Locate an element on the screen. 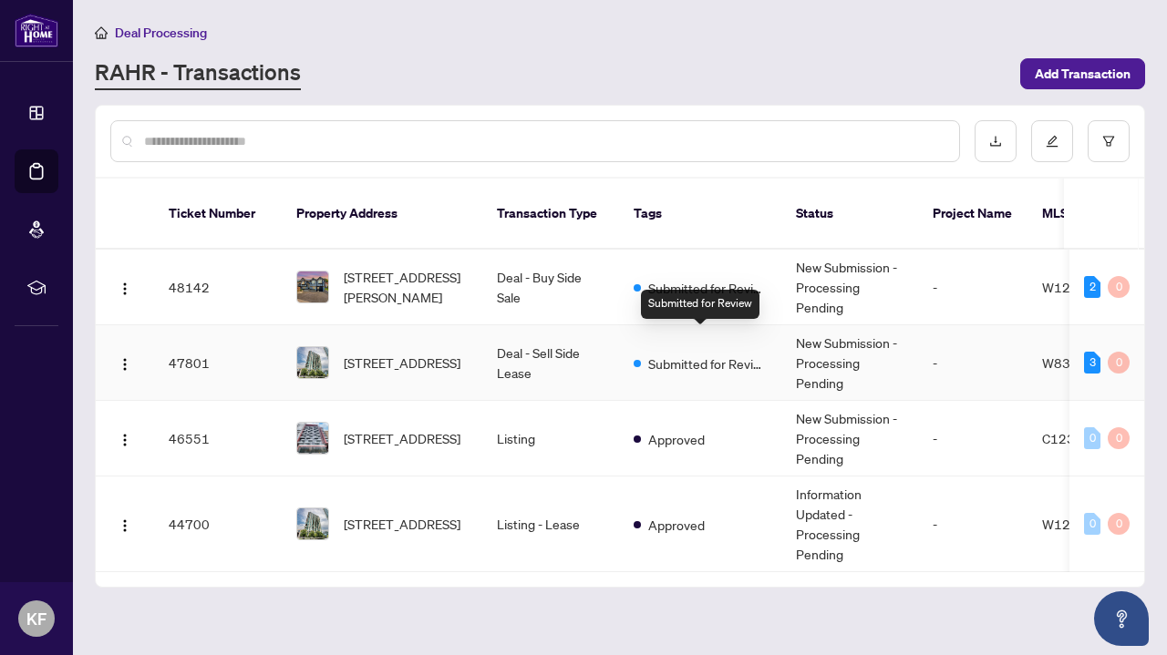  td: 47801 is located at coordinates (218, 363).